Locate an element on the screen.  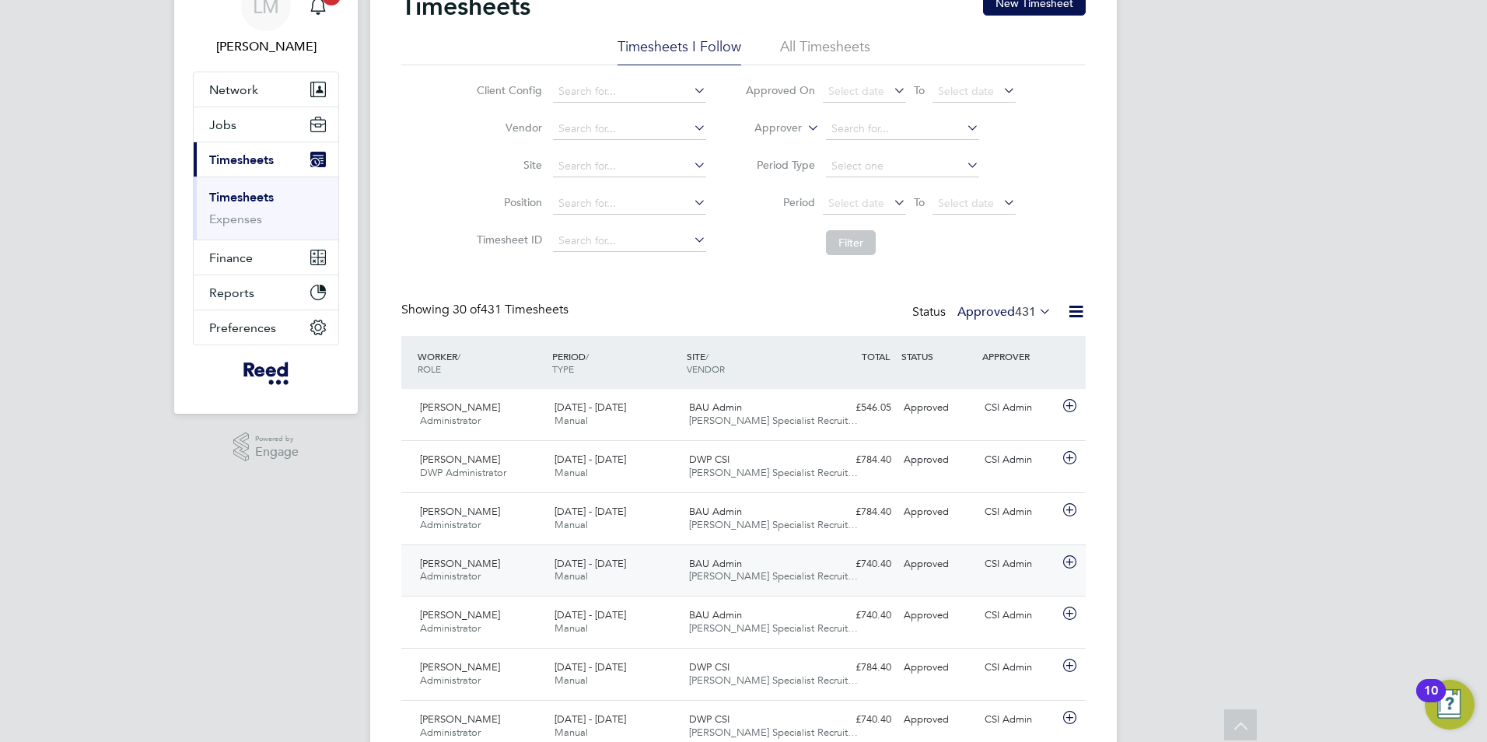
span: Laura Millward is located at coordinates (266, 47).